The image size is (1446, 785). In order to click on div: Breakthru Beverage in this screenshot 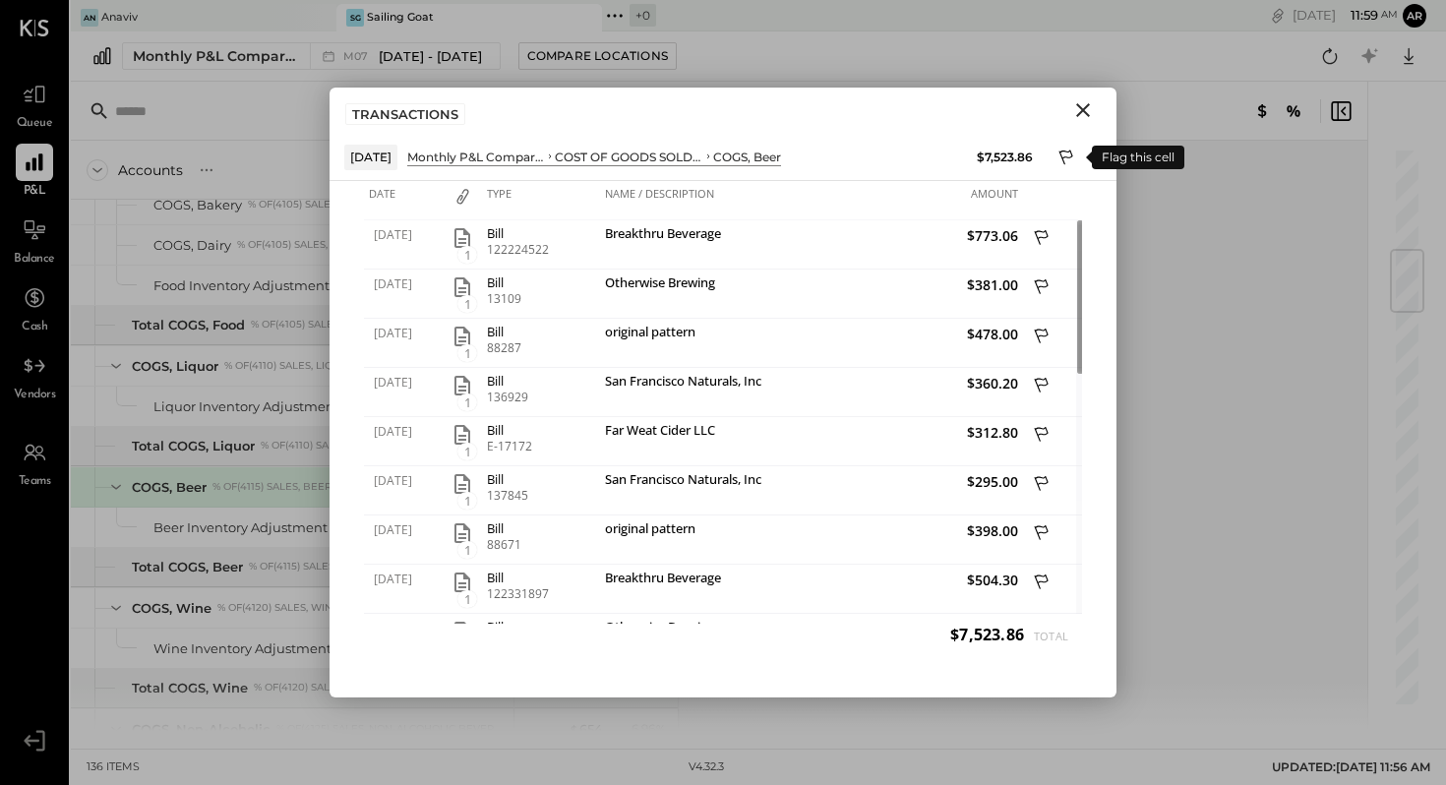, I will do `click(705, 235)`.